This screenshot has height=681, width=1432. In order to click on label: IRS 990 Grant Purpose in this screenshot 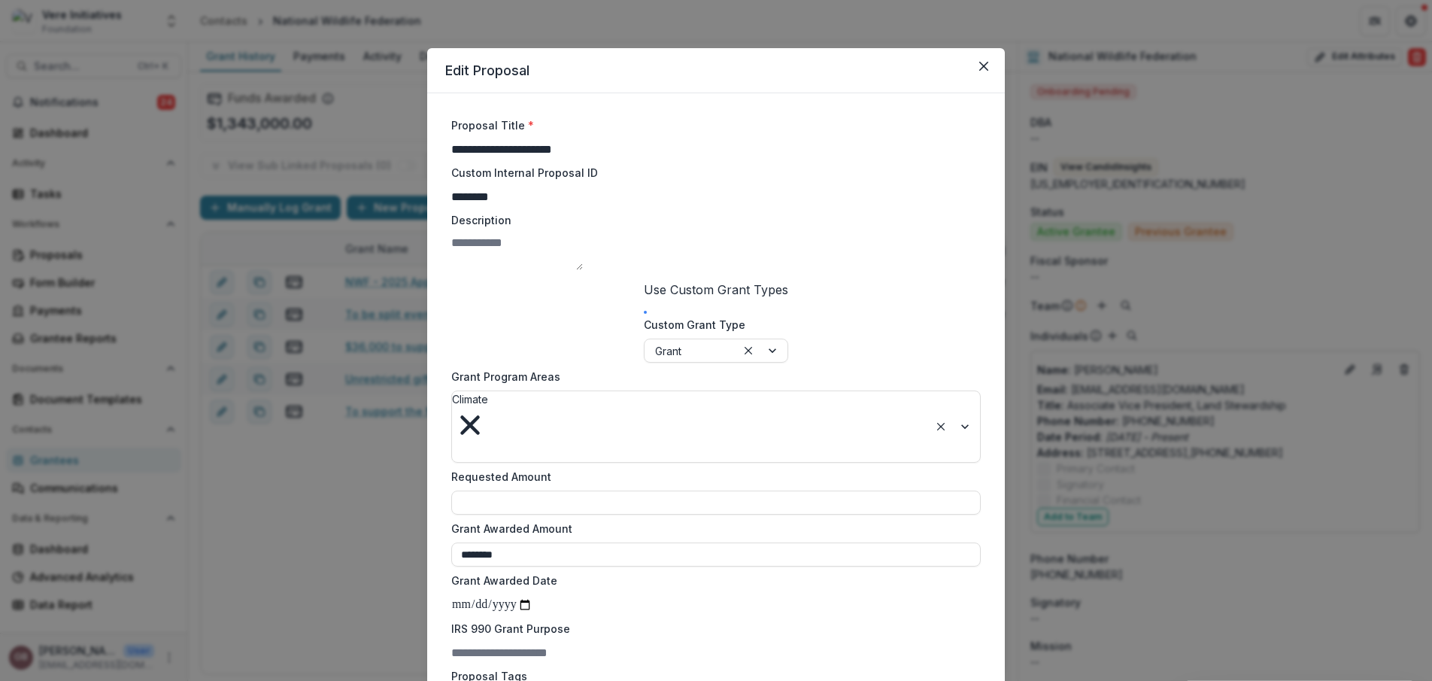, I will do `click(712, 628)`.